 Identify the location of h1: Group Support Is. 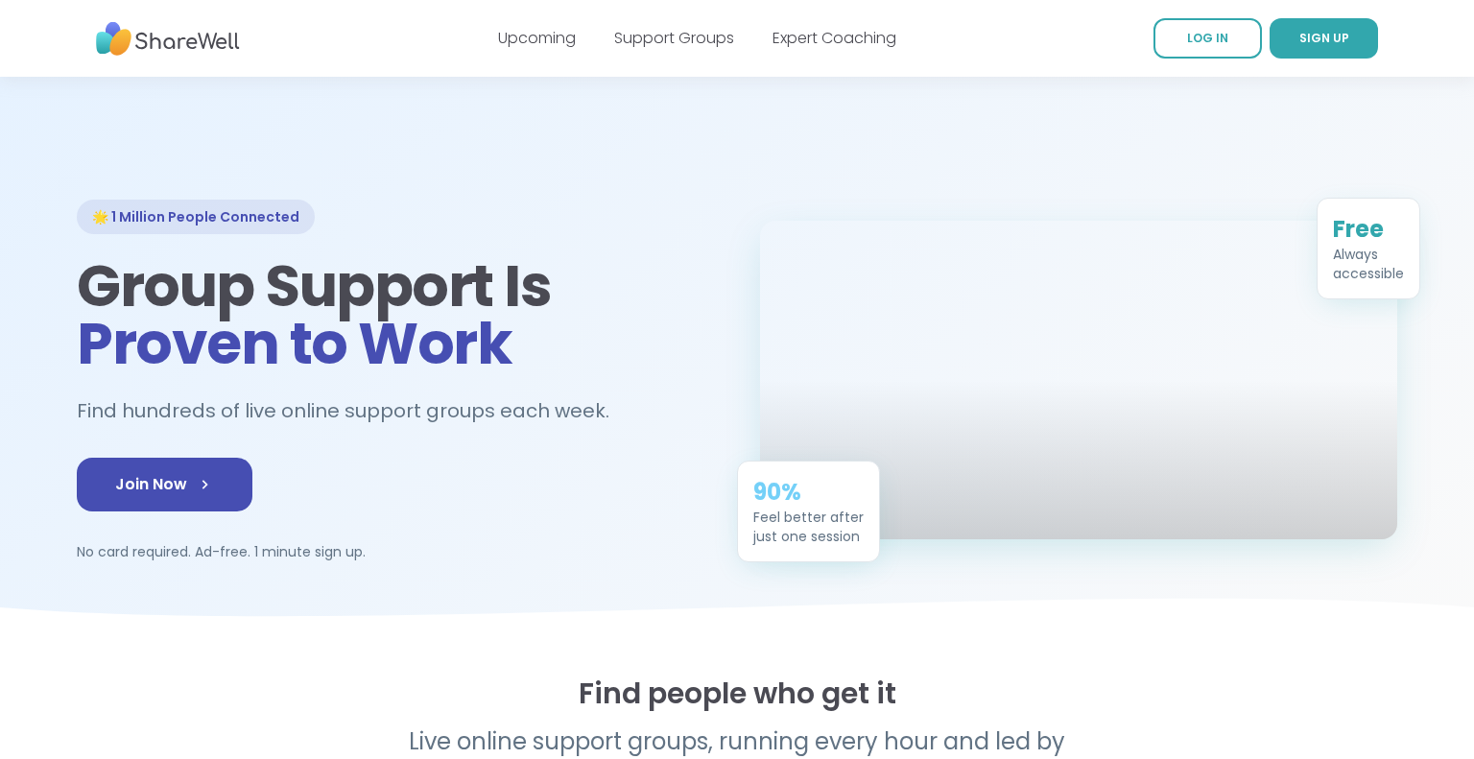
(395, 315).